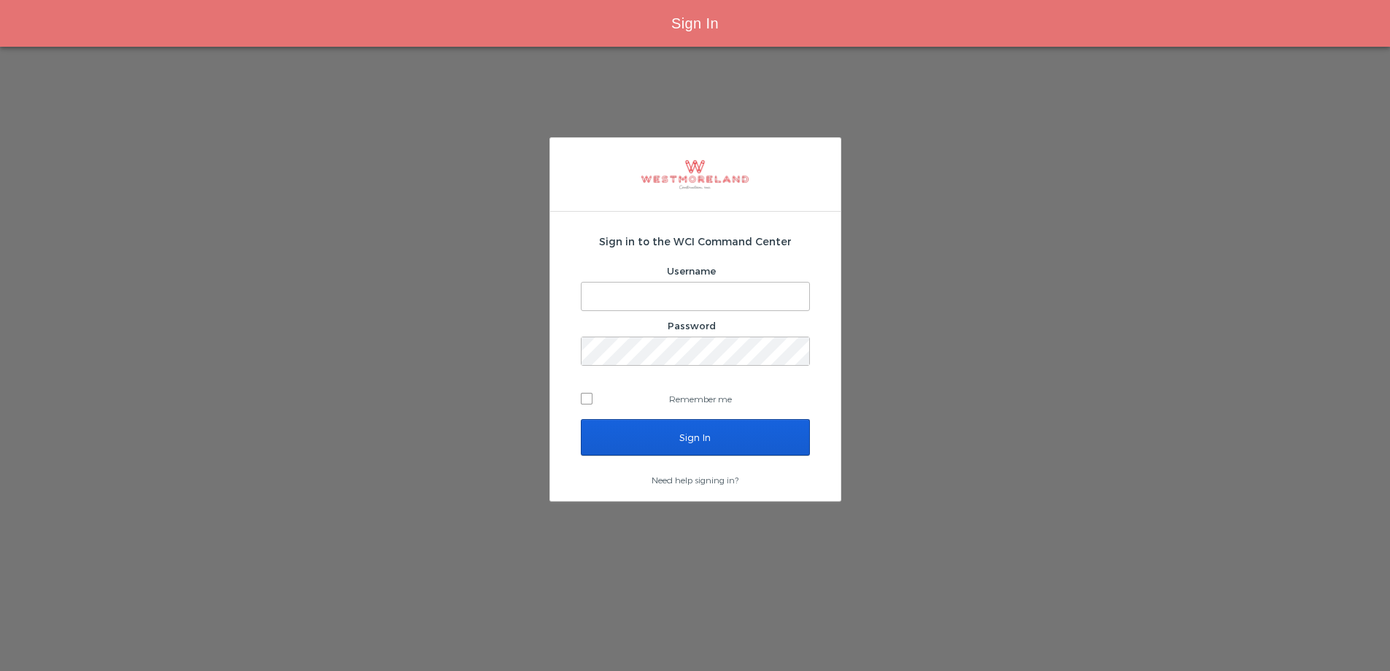 The image size is (1390, 671). What do you see at coordinates (695, 23) in the screenshot?
I see `span: Sign In` at bounding box center [695, 23].